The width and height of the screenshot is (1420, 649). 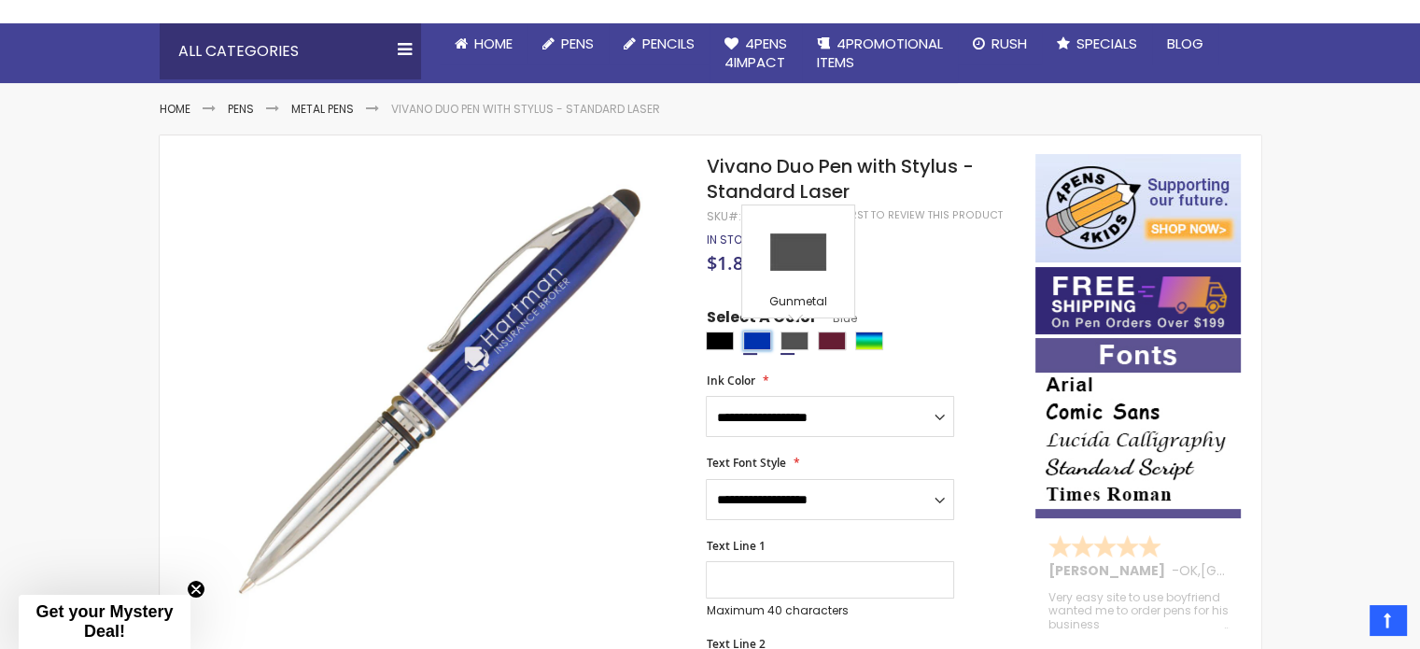 I want to click on span: Specials, so click(x=1107, y=43).